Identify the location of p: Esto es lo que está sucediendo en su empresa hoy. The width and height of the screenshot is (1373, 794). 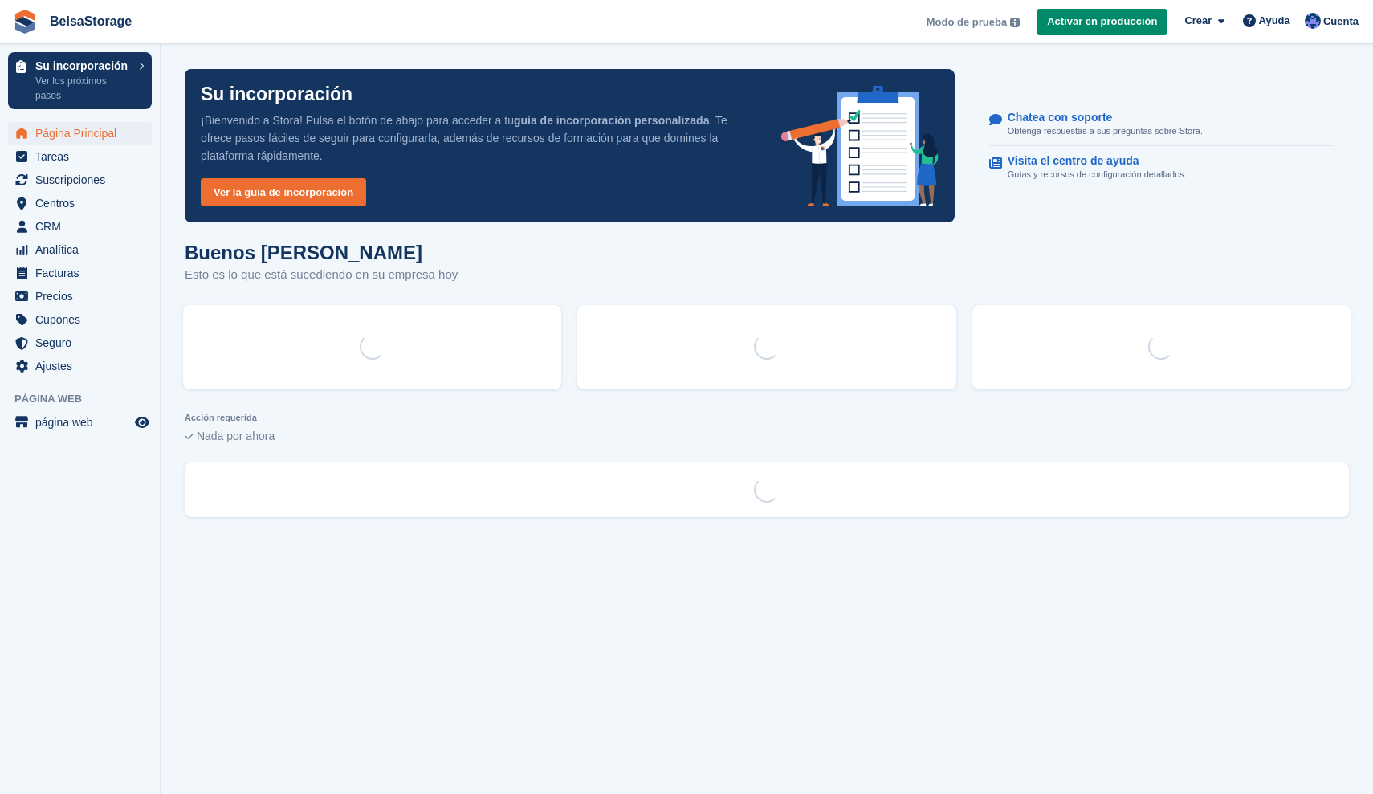
(321, 275).